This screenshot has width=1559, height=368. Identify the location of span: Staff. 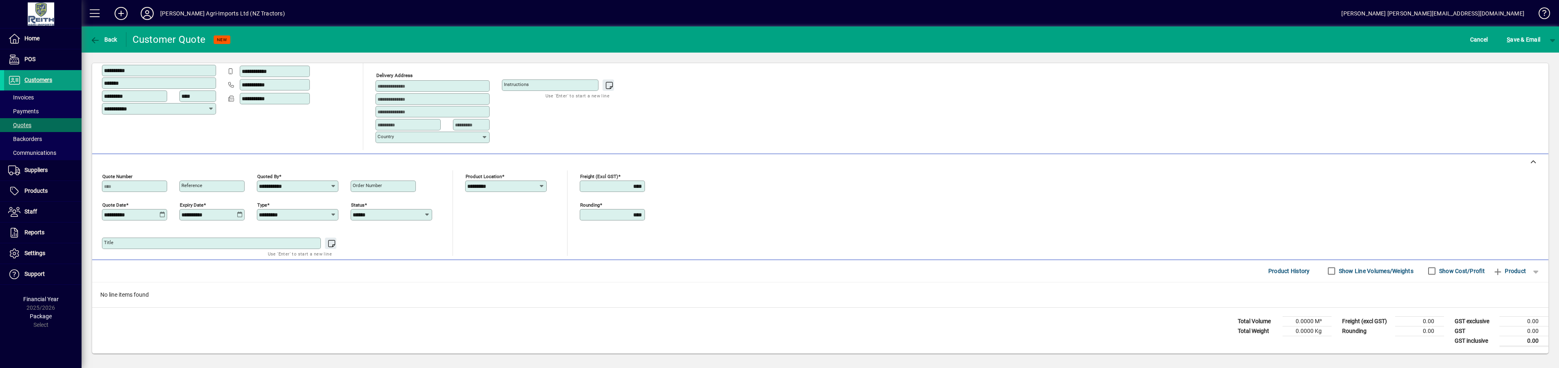
(31, 212).